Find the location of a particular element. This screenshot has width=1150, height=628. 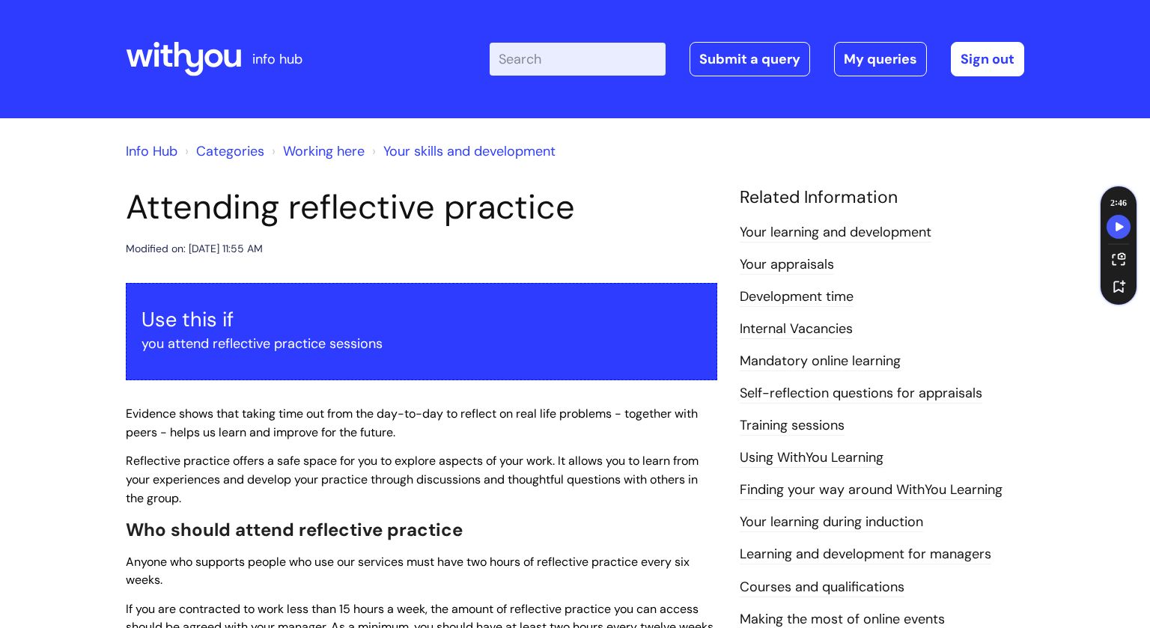

span: Anyone who supports people who use our services must have two hours of reflective practice every ... is located at coordinates (407, 571).